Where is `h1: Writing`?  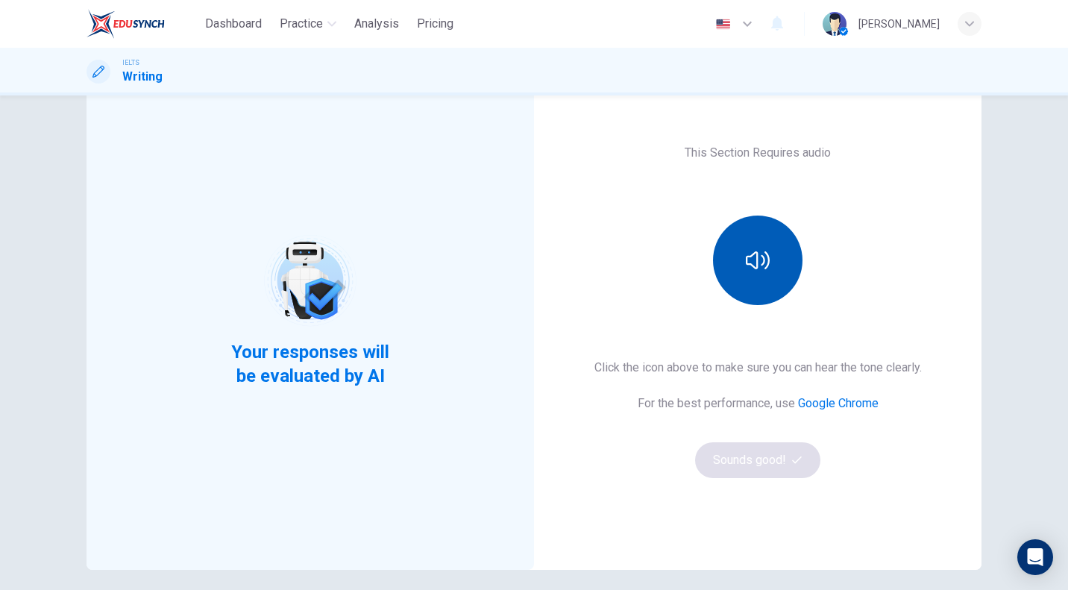 h1: Writing is located at coordinates (142, 77).